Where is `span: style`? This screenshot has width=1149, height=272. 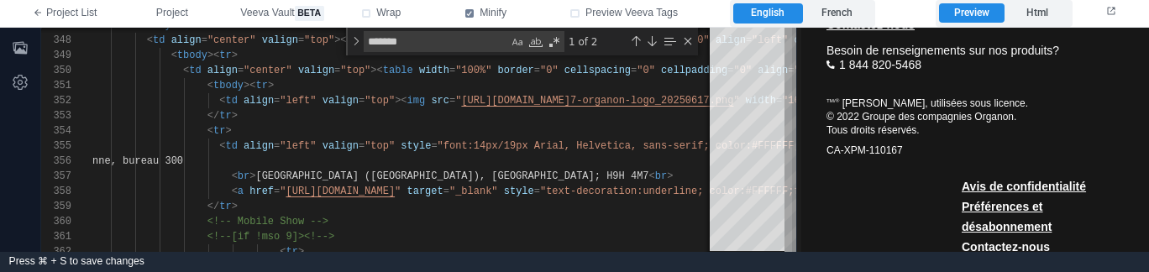 span: style is located at coordinates (416, 146).